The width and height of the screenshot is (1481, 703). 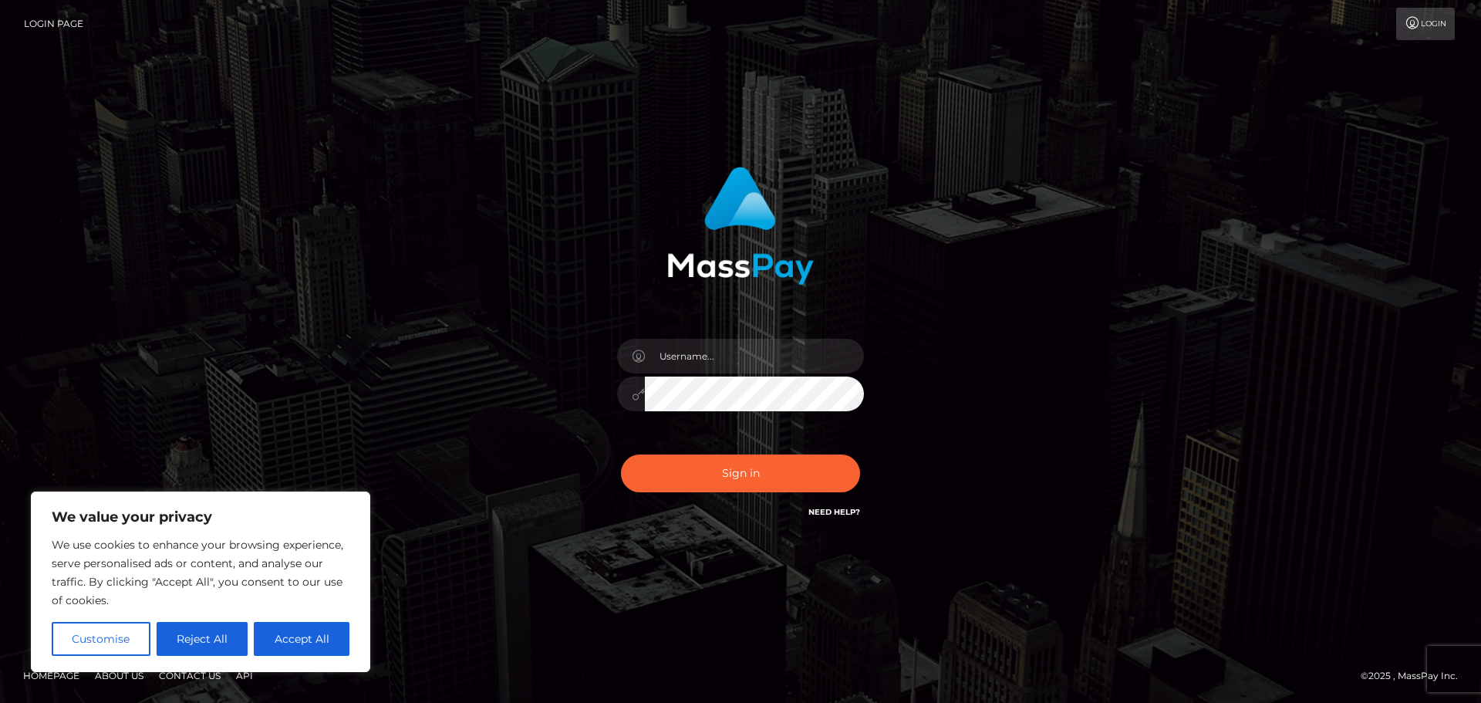 I want to click on button: Accept All, so click(x=302, y=639).